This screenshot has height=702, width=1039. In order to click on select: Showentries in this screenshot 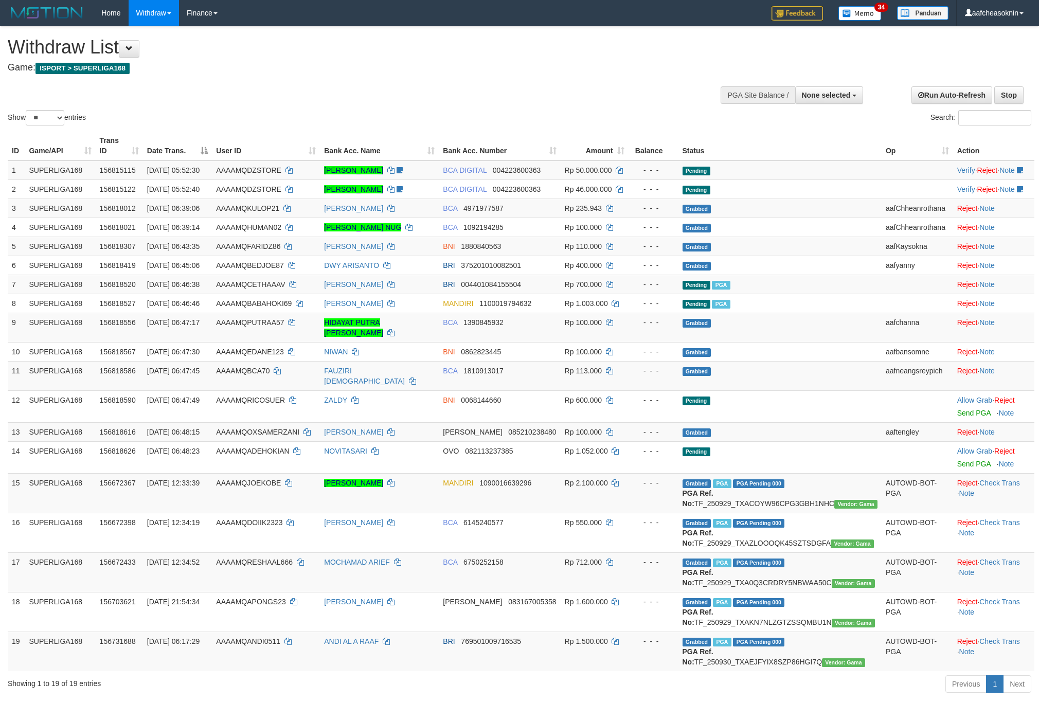, I will do `click(45, 118)`.